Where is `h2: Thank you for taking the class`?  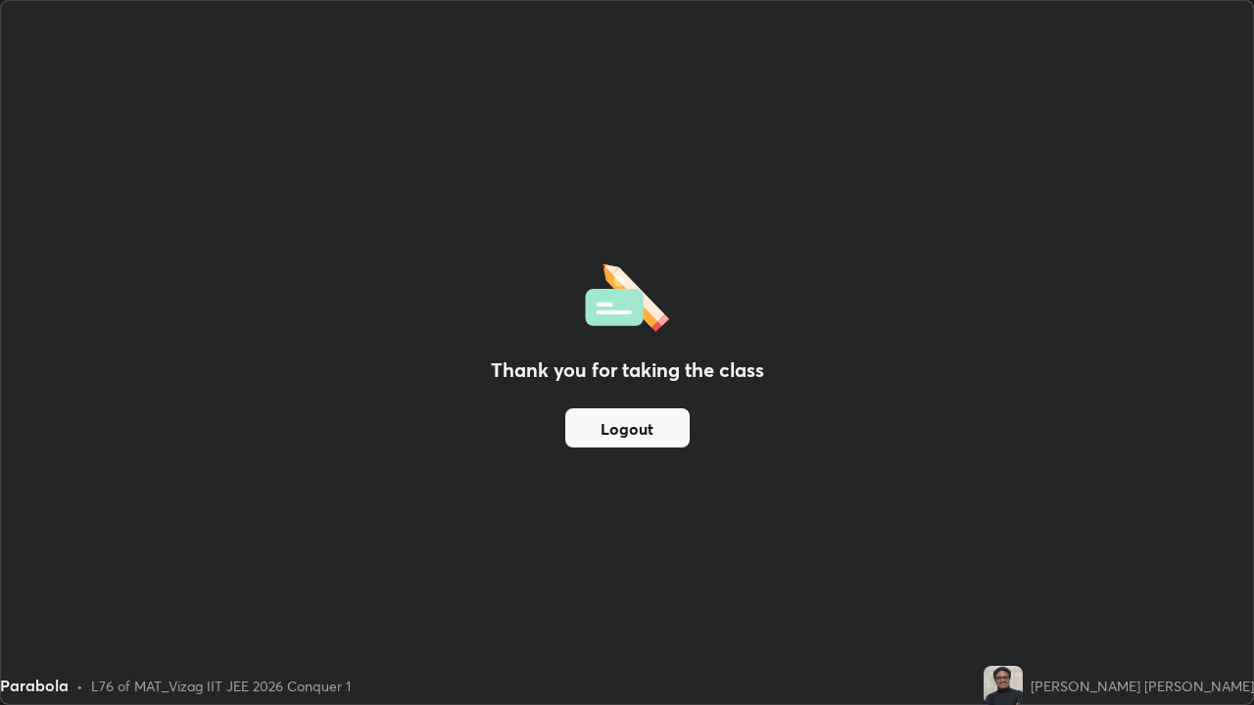
h2: Thank you for taking the class is located at coordinates (627, 370).